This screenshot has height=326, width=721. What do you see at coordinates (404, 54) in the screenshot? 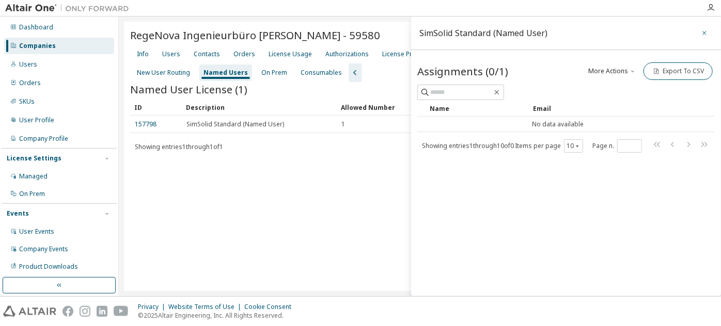
I see `div: License Priority` at bounding box center [404, 54].